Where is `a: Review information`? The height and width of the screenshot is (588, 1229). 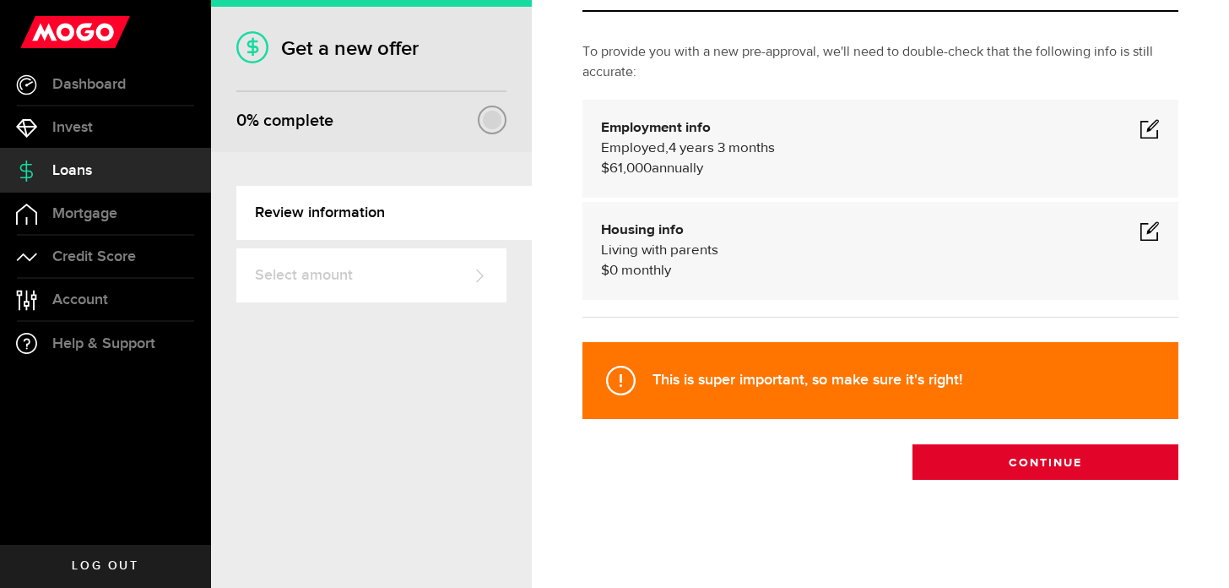 a: Review information is located at coordinates (384, 213).